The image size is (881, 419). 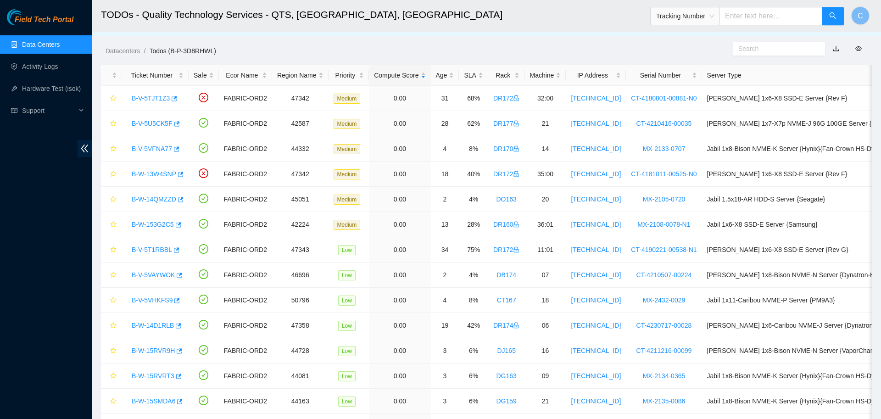 I want to click on a: B-V-5VFNA77, so click(x=152, y=149).